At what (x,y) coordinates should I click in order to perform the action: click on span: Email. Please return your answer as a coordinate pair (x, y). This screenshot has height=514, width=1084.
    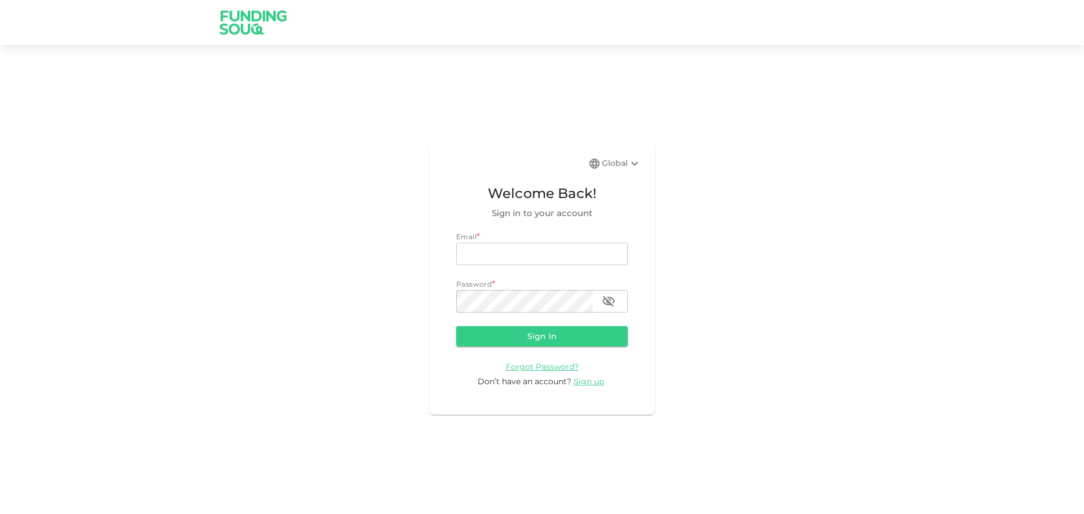
    Looking at the image, I should click on (466, 237).